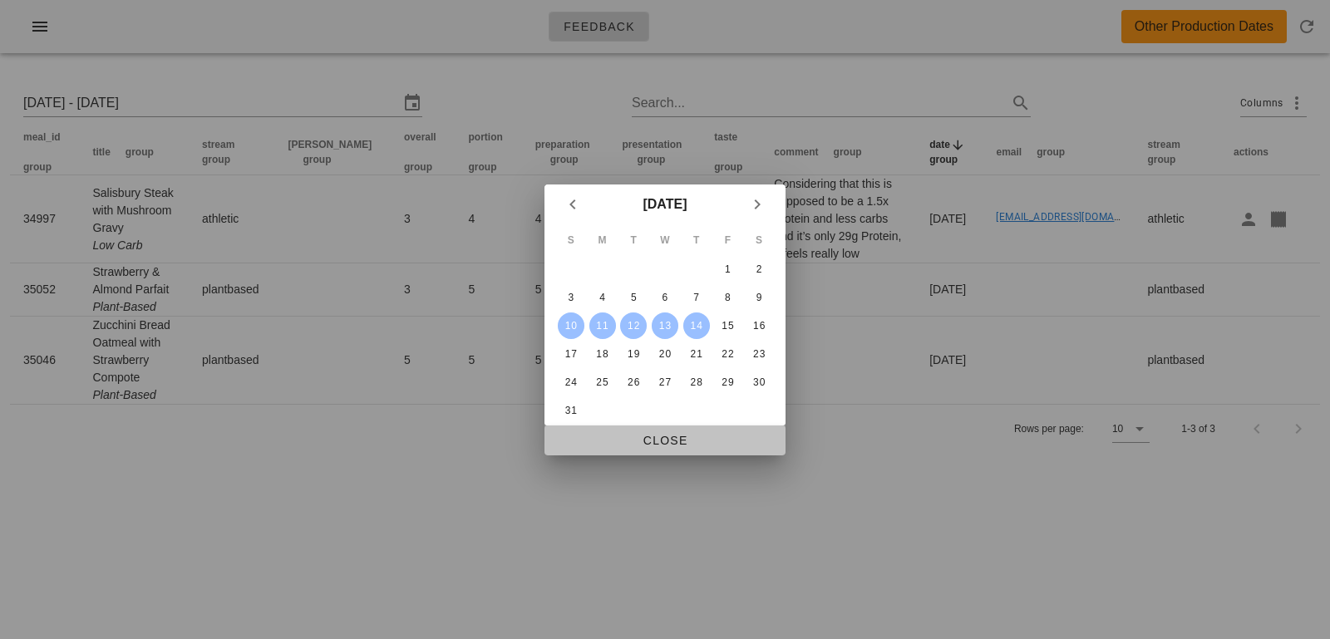 The image size is (1330, 639). Describe the element at coordinates (603, 326) in the screenshot. I see `button: 11` at that location.